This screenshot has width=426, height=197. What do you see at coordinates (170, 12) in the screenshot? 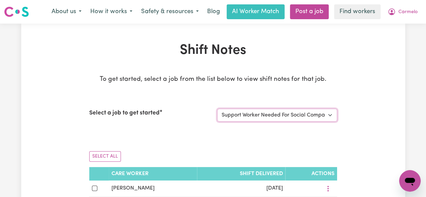
I see `button: Safety & resources` at bounding box center [170, 12].